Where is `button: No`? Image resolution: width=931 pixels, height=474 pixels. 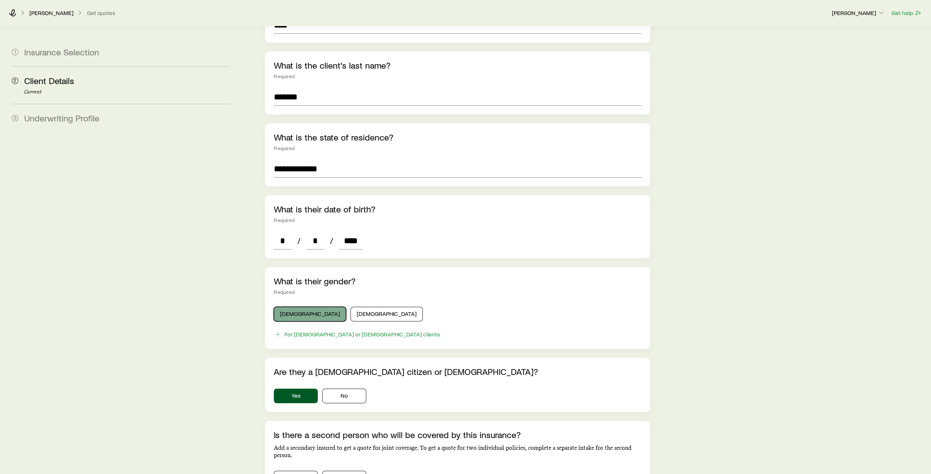 button: No is located at coordinates (344, 396).